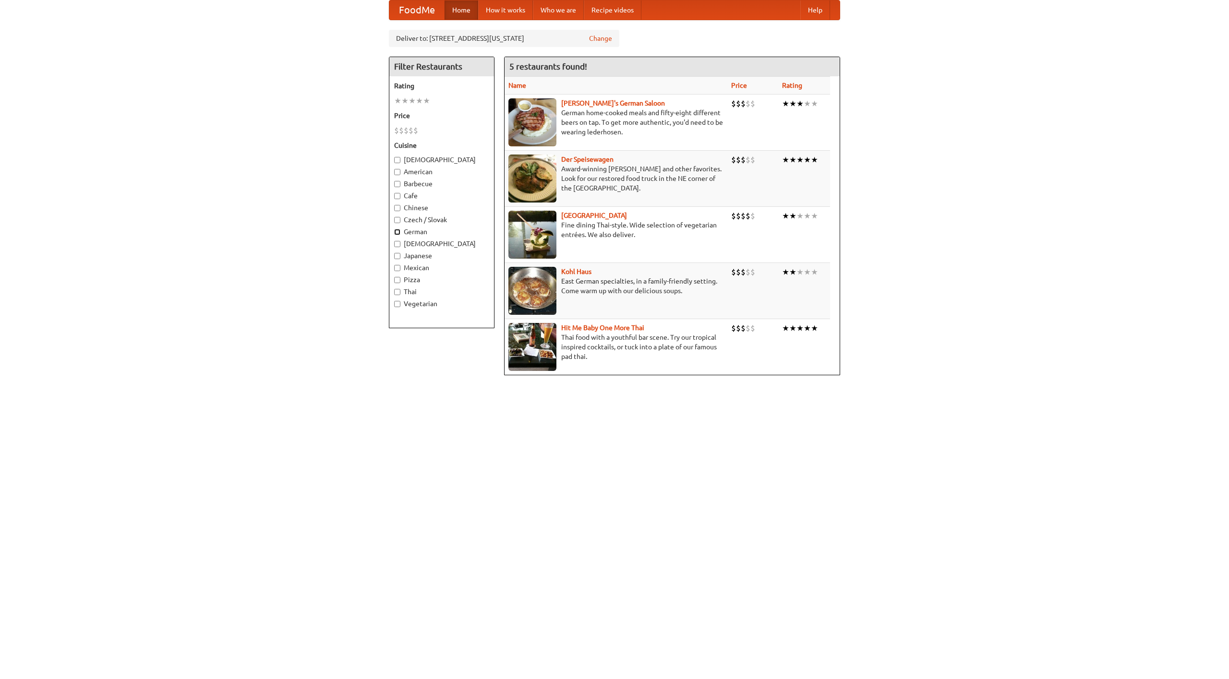 Image resolution: width=1229 pixels, height=679 pixels. Describe the element at coordinates (461, 10) in the screenshot. I see `a: Home` at that location.